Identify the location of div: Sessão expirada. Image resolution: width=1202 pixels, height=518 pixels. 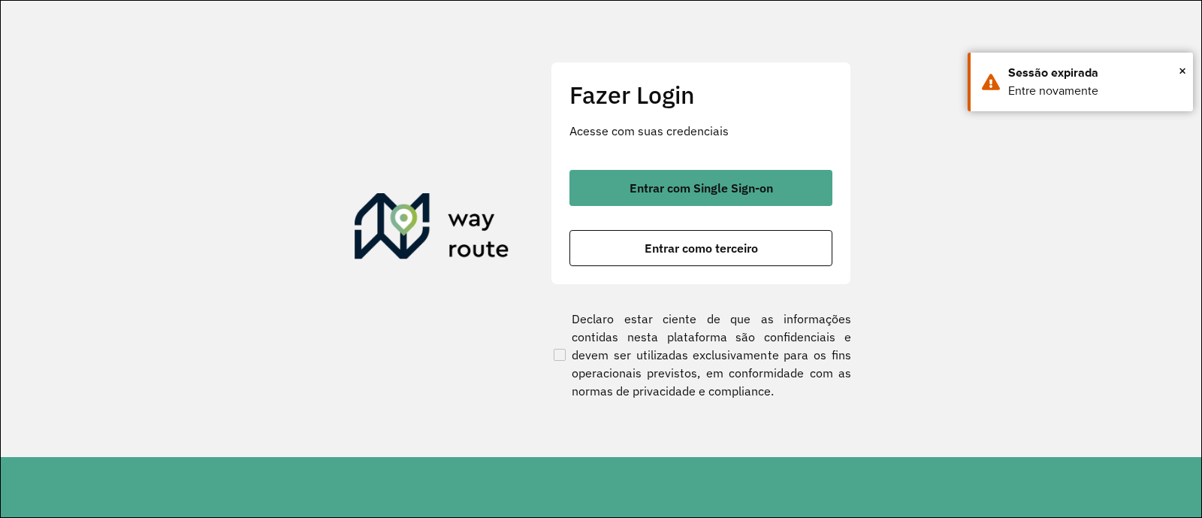
(1095, 73).